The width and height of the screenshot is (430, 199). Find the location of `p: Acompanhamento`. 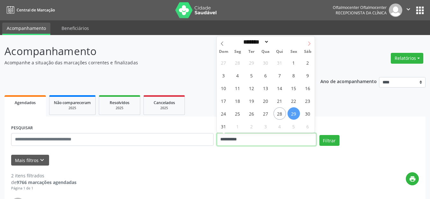

p: Acompanhamento is located at coordinates (152, 51).